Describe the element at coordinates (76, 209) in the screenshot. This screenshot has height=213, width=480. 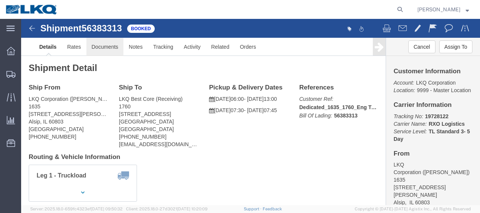
I see `span: Server: 2025.18.0-659fc4323ef` at that location.